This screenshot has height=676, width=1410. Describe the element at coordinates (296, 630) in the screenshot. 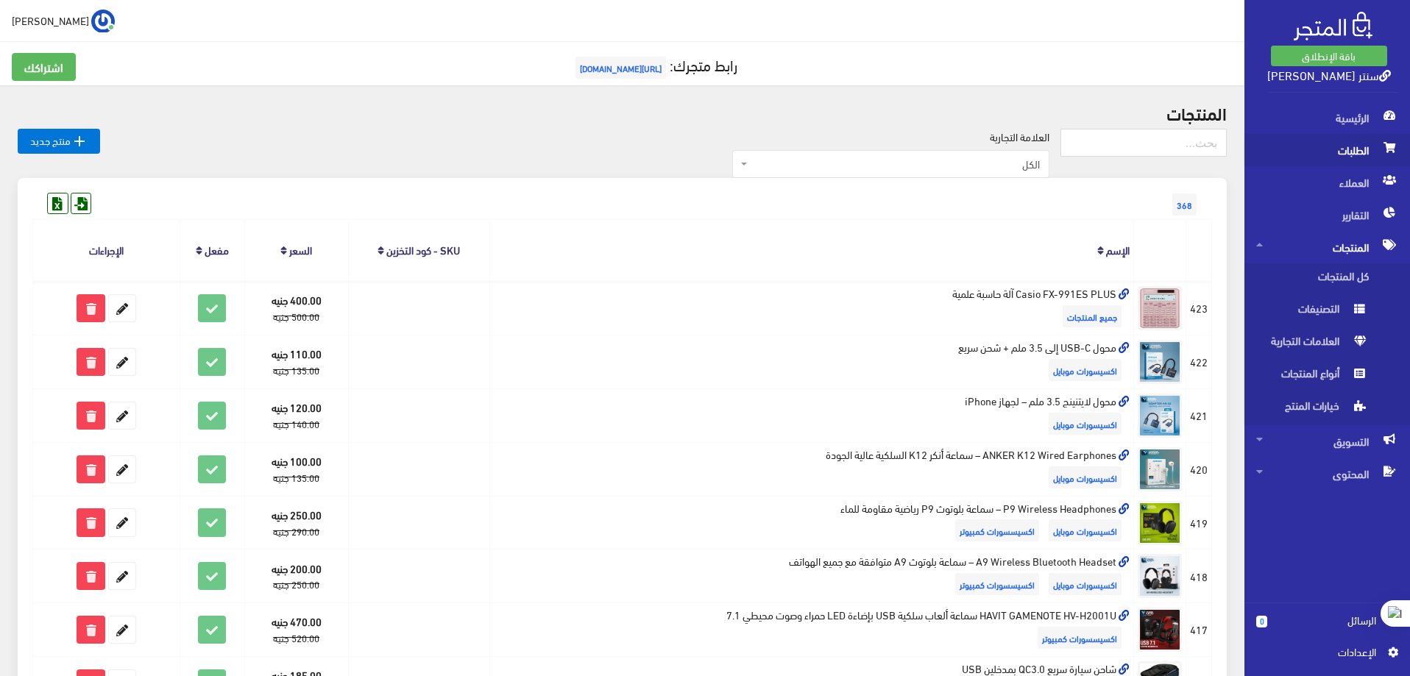

I see `td: 470.00 جنيه` at that location.